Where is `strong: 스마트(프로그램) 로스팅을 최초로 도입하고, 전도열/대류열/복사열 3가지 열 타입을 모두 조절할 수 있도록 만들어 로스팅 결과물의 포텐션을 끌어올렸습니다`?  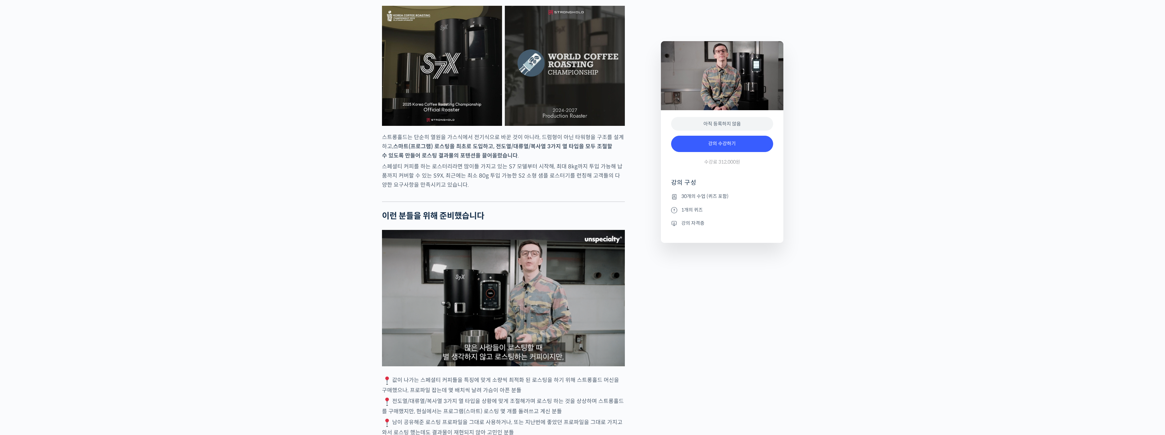
strong: 스마트(프로그램) 로스팅을 최초로 도입하고, 전도열/대류열/복사열 3가지 열 타입을 모두 조절할 수 있도록 만들어 로스팅 결과물의 포텐션을 끌어올렸습니다 is located at coordinates (497, 151).